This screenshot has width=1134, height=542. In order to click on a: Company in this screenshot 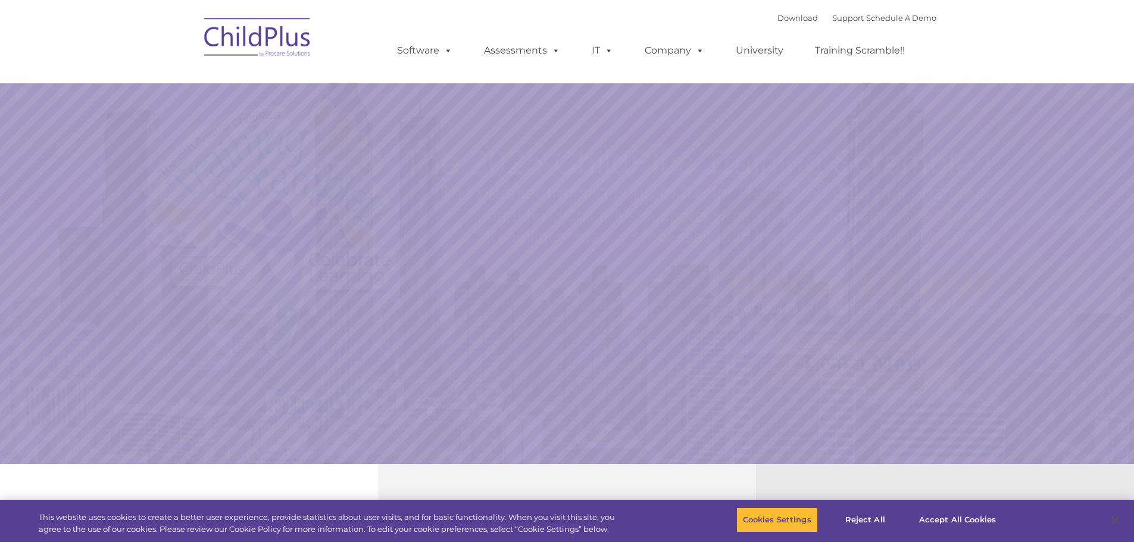, I will do `click(674, 51)`.